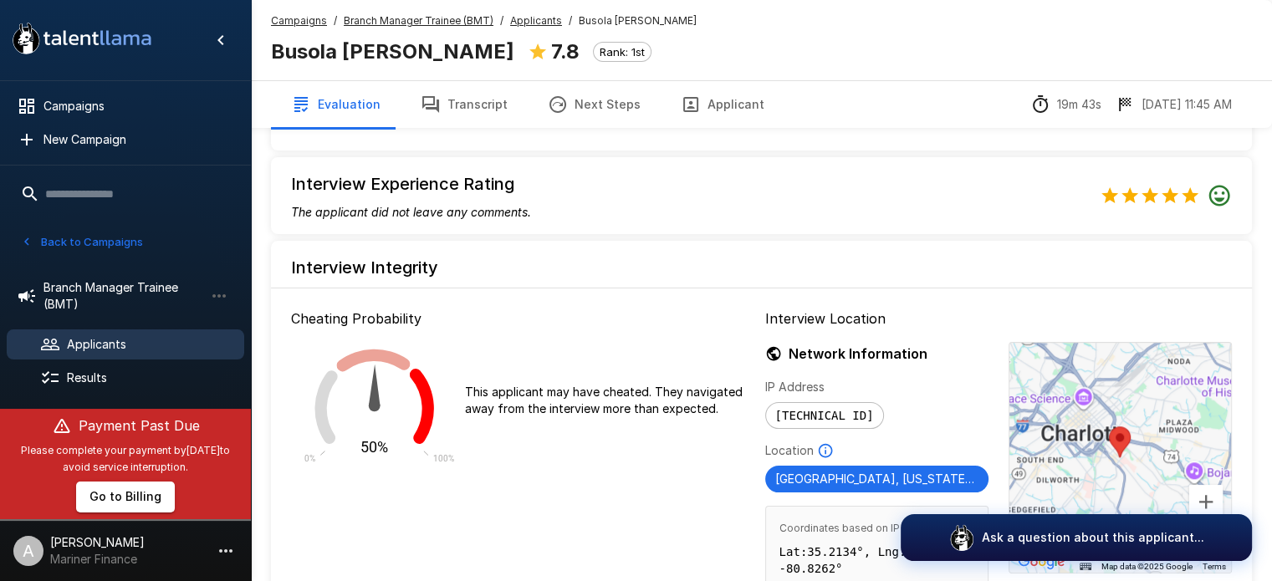 The height and width of the screenshot is (581, 1272). Describe the element at coordinates (962, 538) in the screenshot. I see `img: logo_glasses@2x.png` at that location.